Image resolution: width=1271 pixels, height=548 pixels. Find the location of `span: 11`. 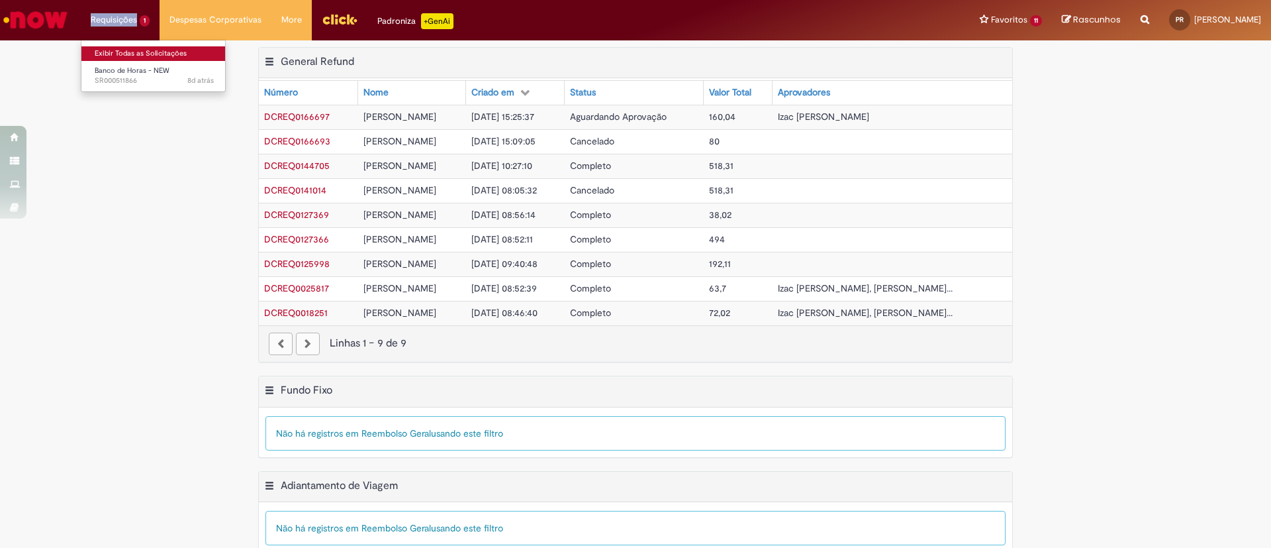

span: 11 is located at coordinates (1036, 21).